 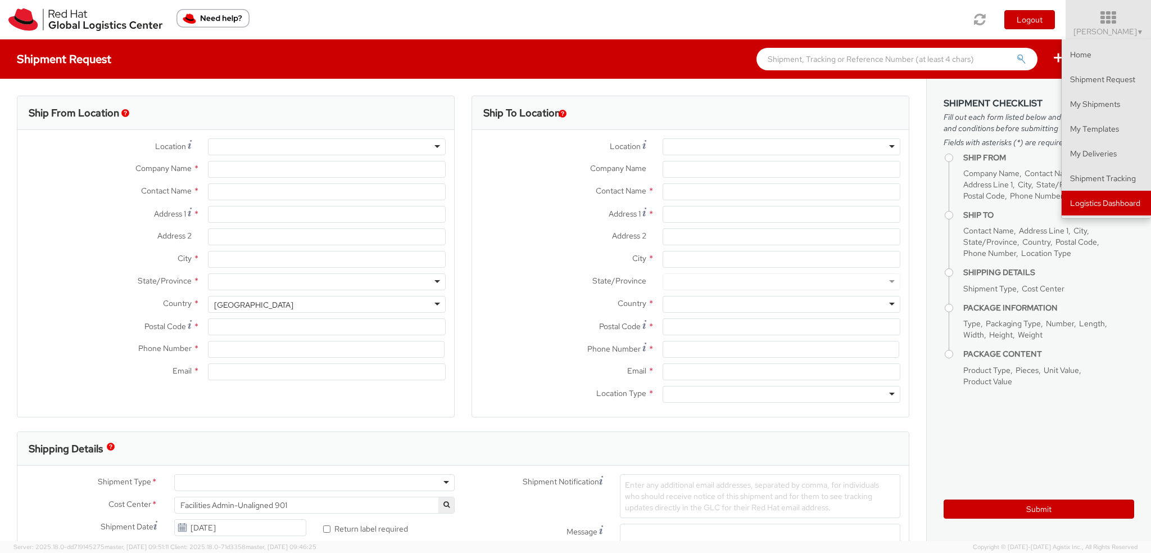 I want to click on h4: Ship From, so click(x=1049, y=157).